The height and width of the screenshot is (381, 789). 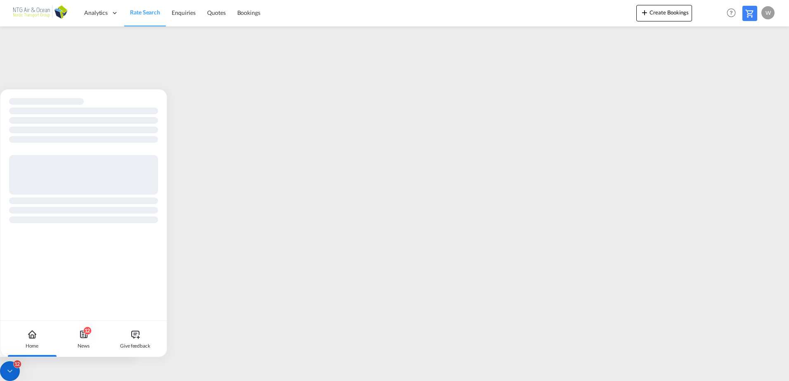 What do you see at coordinates (40, 13) in the screenshot?
I see `img: af31b1c0b01f11ecbc353f8e72265e29.png` at bounding box center [40, 13].